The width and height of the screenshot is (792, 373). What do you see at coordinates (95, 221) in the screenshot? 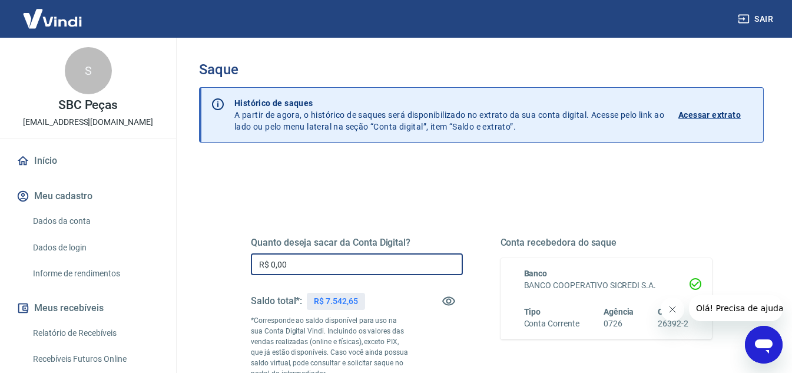
I see `a: Dados da conta` at bounding box center [95, 221].